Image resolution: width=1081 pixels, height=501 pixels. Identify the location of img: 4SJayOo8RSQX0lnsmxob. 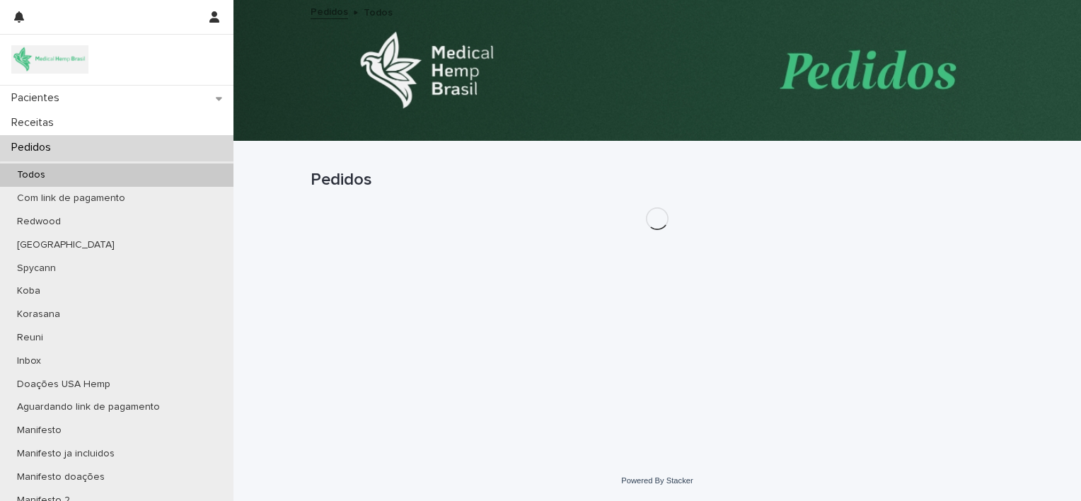
(50, 59).